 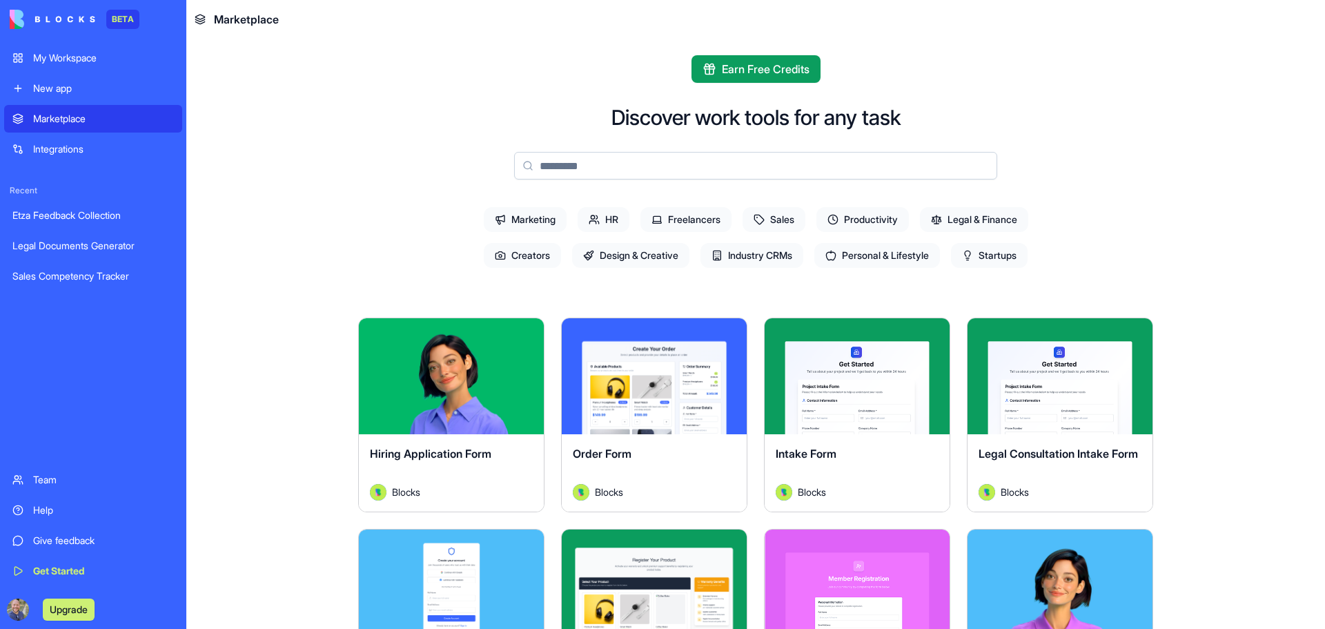 I want to click on a: Hiring Application FormAvatarBlocks, so click(x=451, y=415).